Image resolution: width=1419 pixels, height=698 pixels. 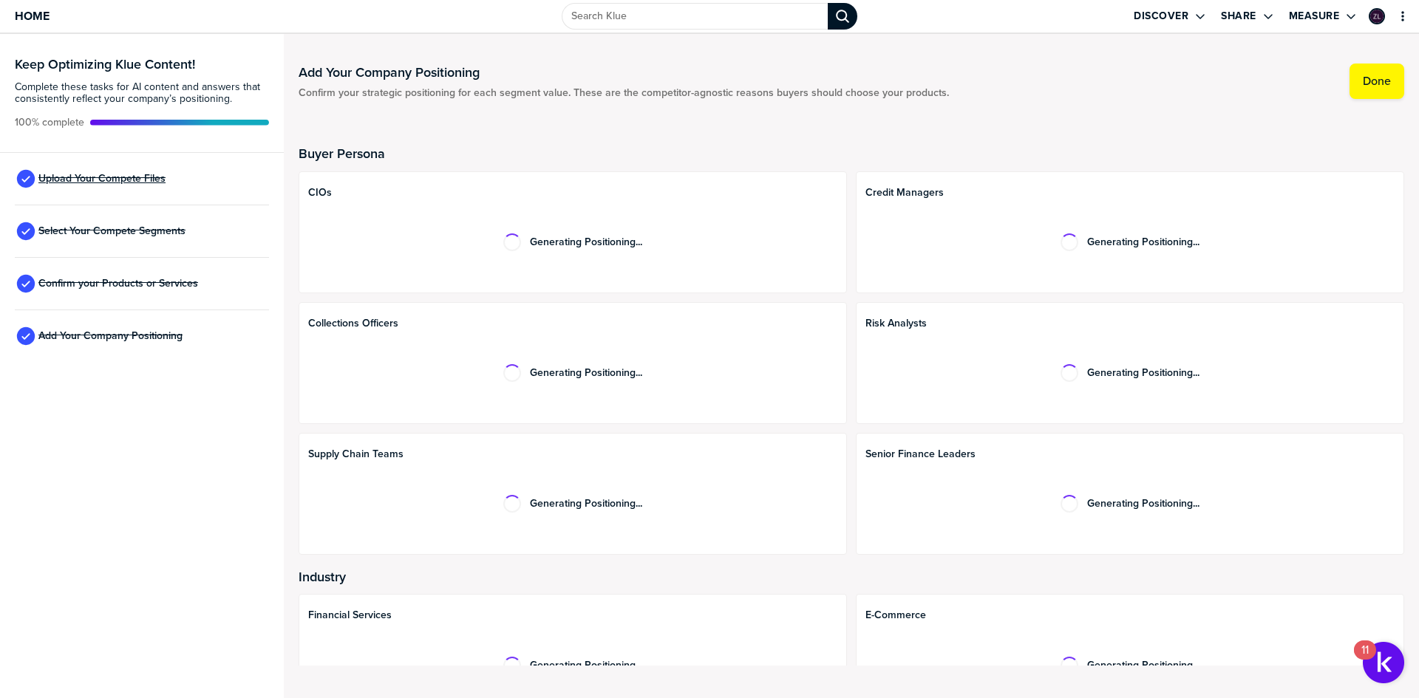 I want to click on span: Confirm your strategic positioning for each segment value. These are the competitor-agnostic reas..., so click(x=624, y=93).